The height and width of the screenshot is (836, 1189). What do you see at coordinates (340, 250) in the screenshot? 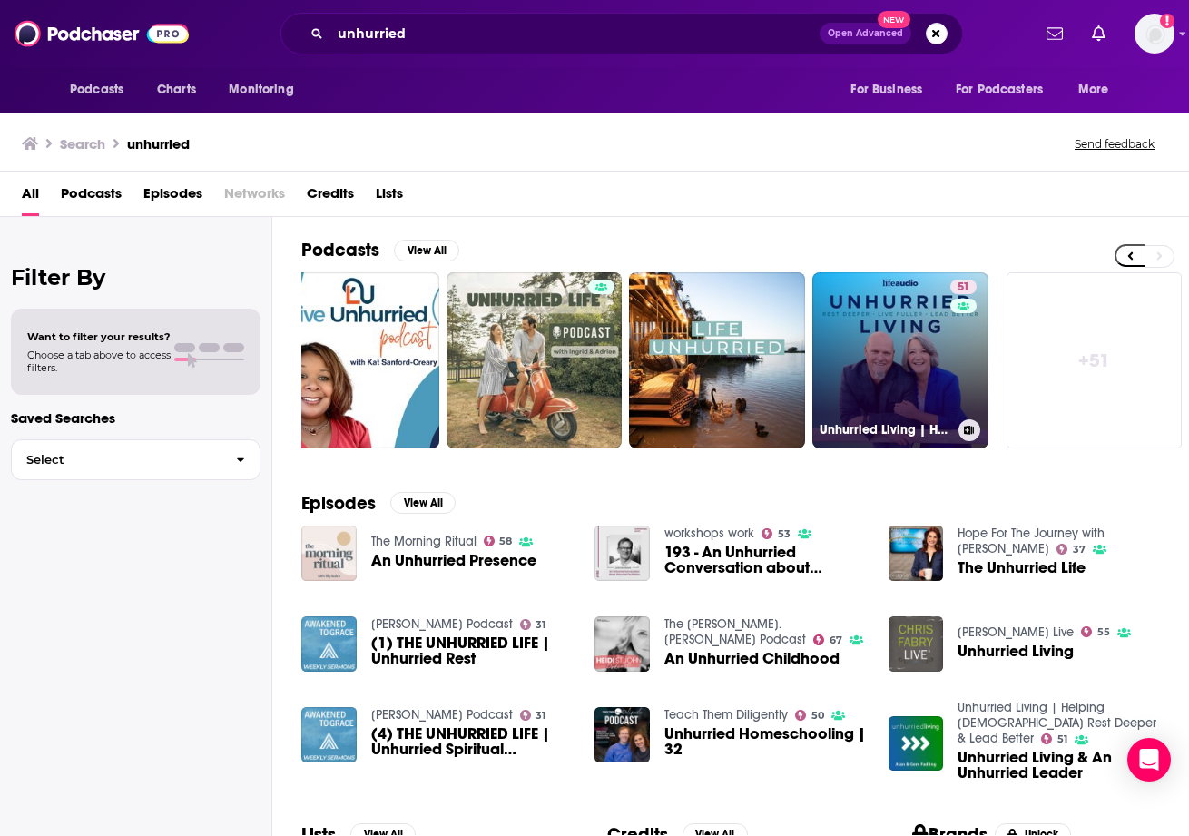
I see `h2: Podcasts` at bounding box center [340, 250].